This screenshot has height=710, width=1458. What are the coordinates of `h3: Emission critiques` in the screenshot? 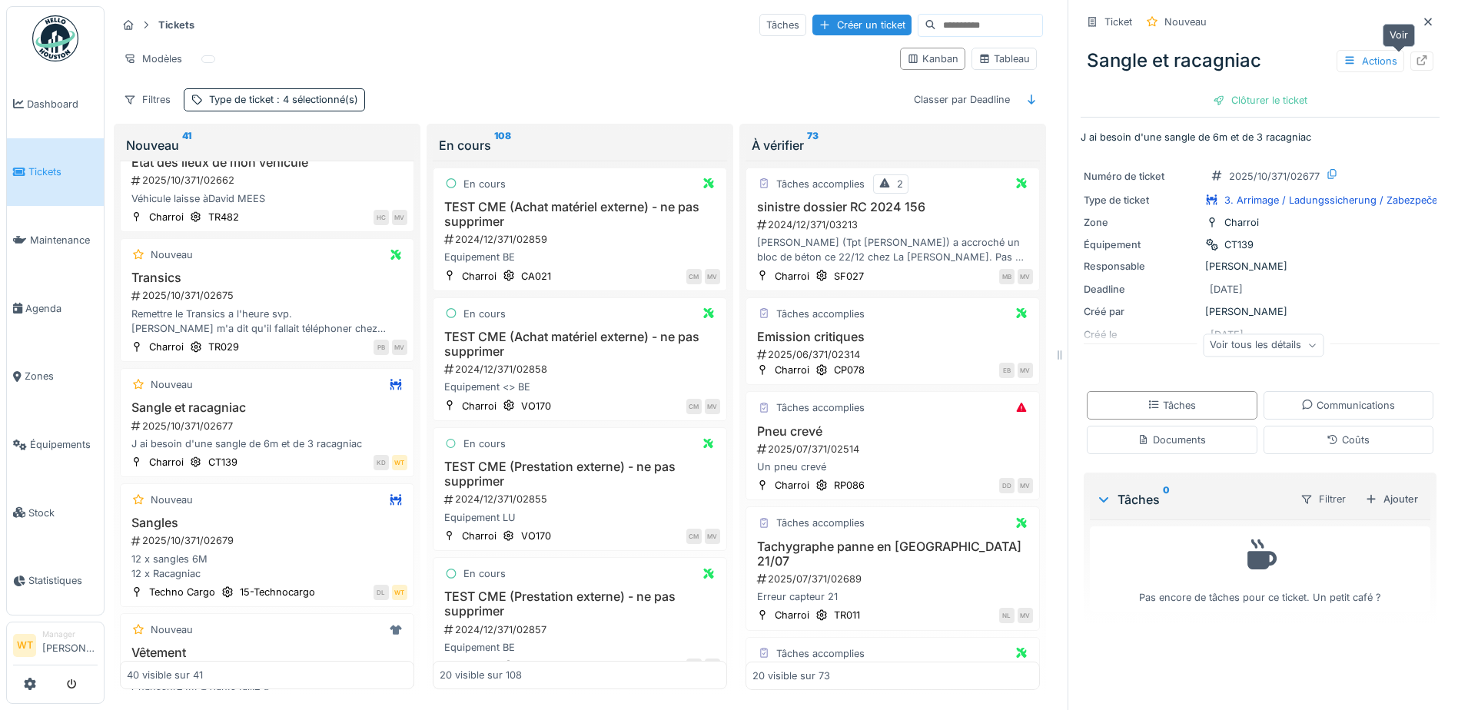 It's located at (893, 337).